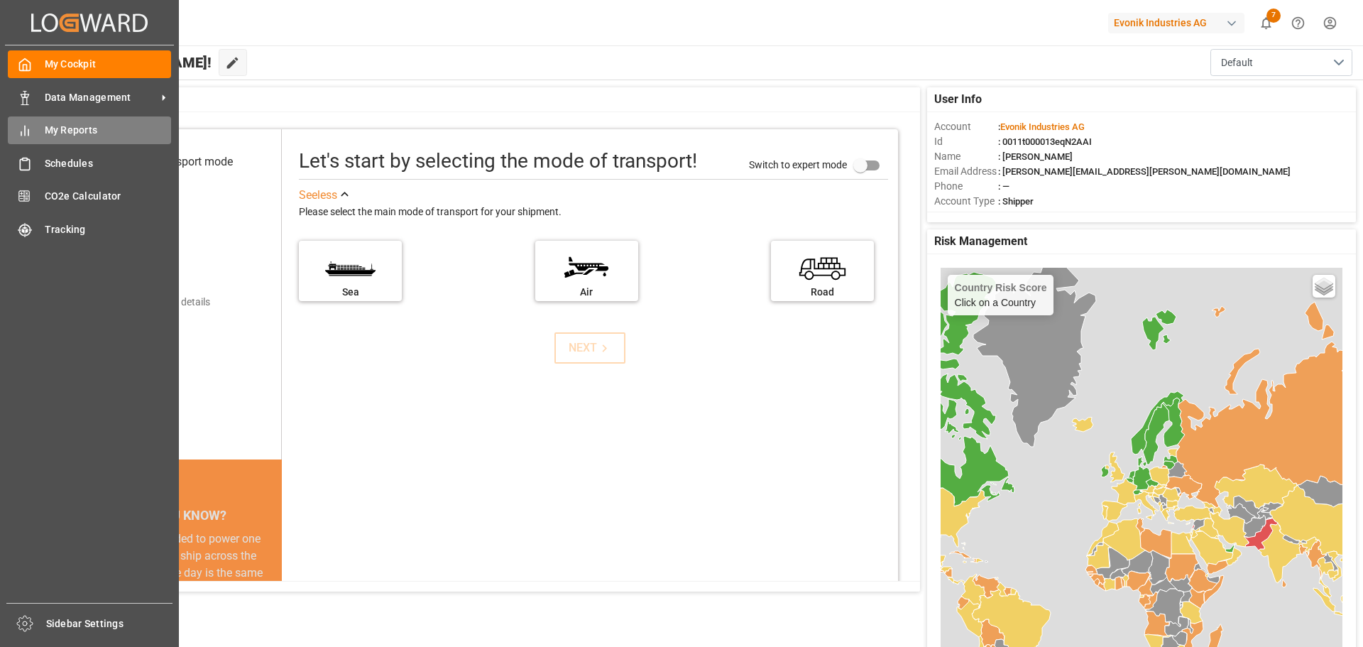 This screenshot has width=1363, height=647. What do you see at coordinates (1042, 126) in the screenshot?
I see `span: Evonik Industries AG` at bounding box center [1042, 126].